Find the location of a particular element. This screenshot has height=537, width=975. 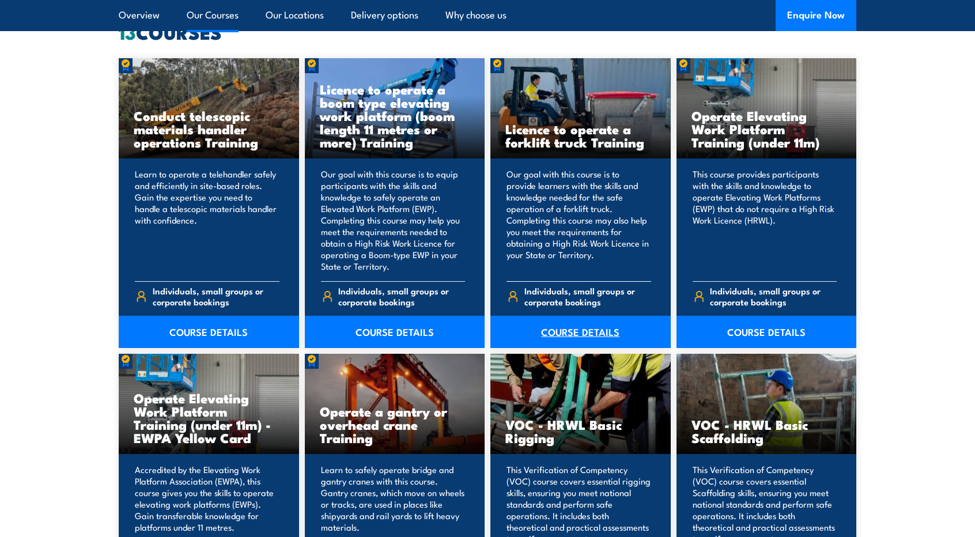

h3: Operate a gantry or overhead crane Training is located at coordinates (395, 424).